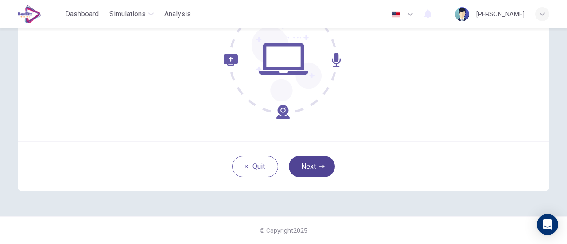 This screenshot has width=567, height=244. Describe the element at coordinates (255, 167) in the screenshot. I see `button: Quit` at that location.